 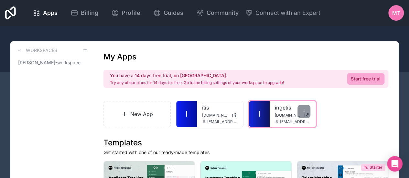 I want to click on a: Profile, so click(x=126, y=13).